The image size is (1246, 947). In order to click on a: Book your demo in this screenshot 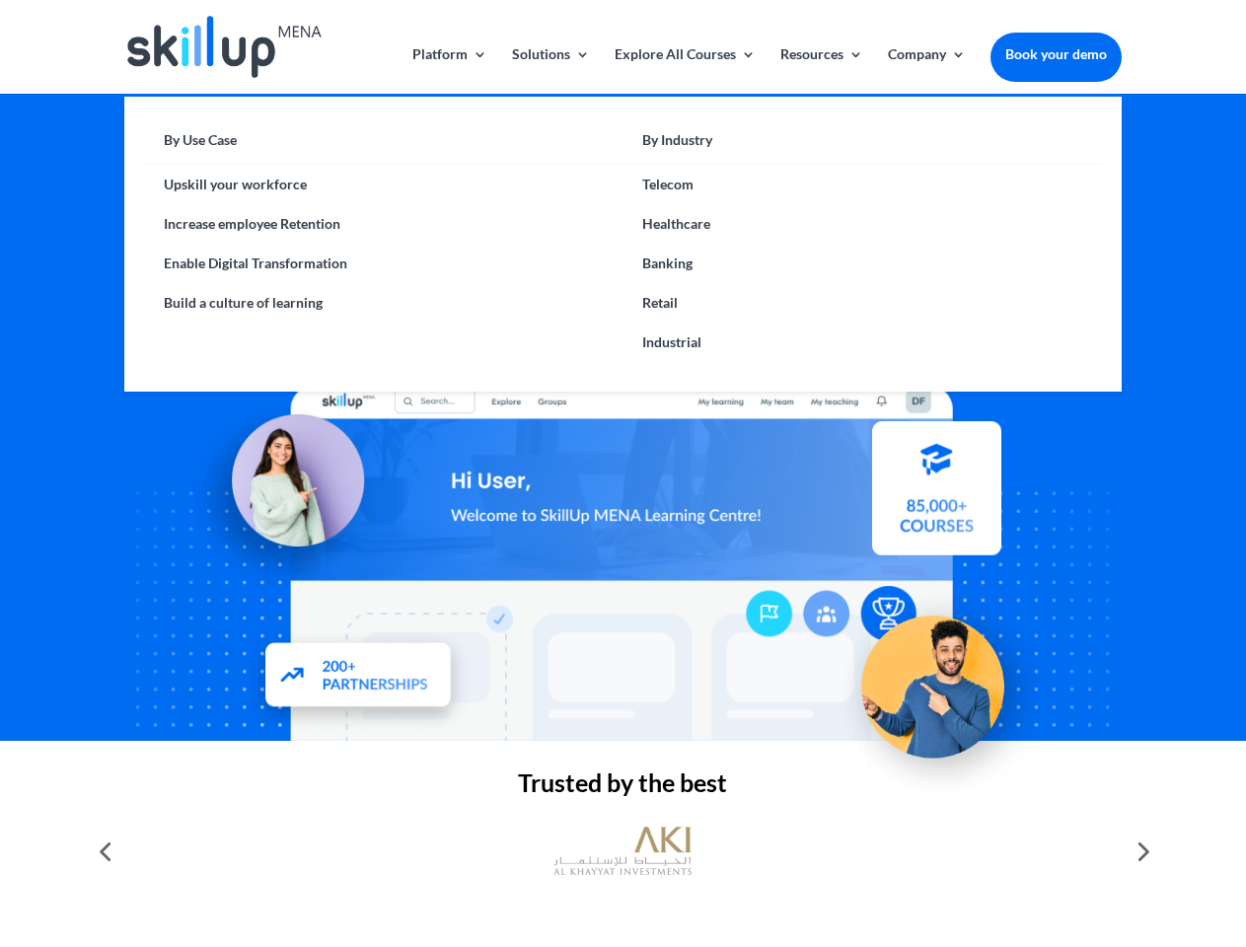, I will do `click(1056, 54)`.